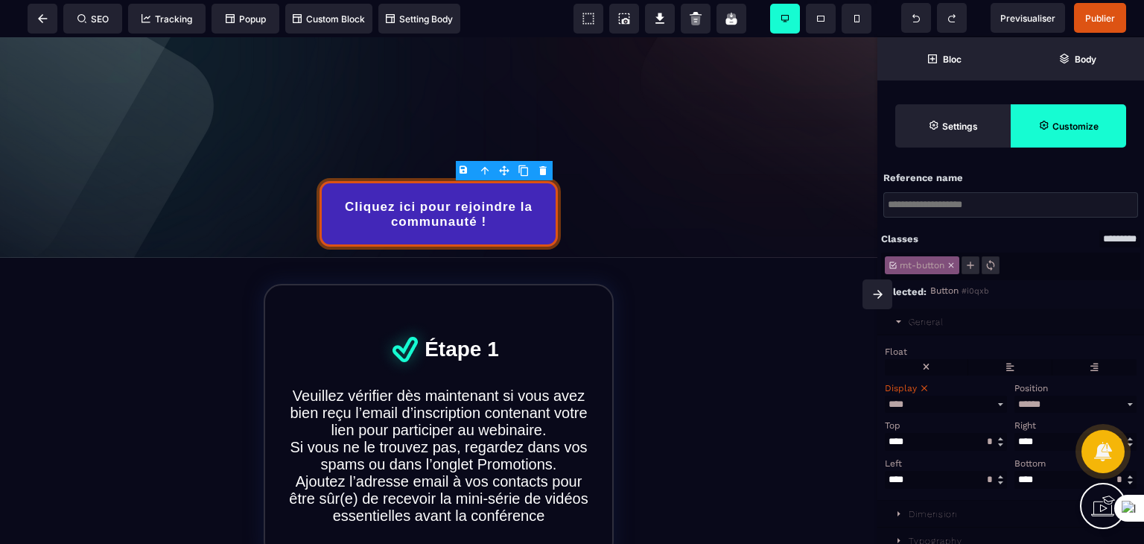 The height and width of the screenshot is (544, 1144). I want to click on span: Open Style Manager, so click(1068, 126).